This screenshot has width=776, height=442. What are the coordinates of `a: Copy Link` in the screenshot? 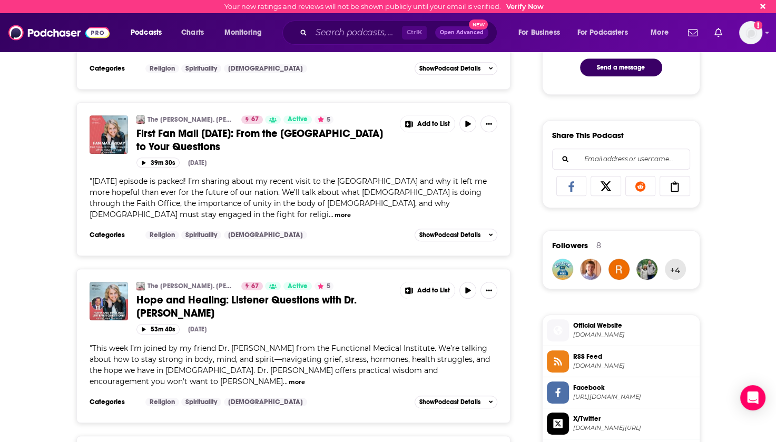 It's located at (675, 186).